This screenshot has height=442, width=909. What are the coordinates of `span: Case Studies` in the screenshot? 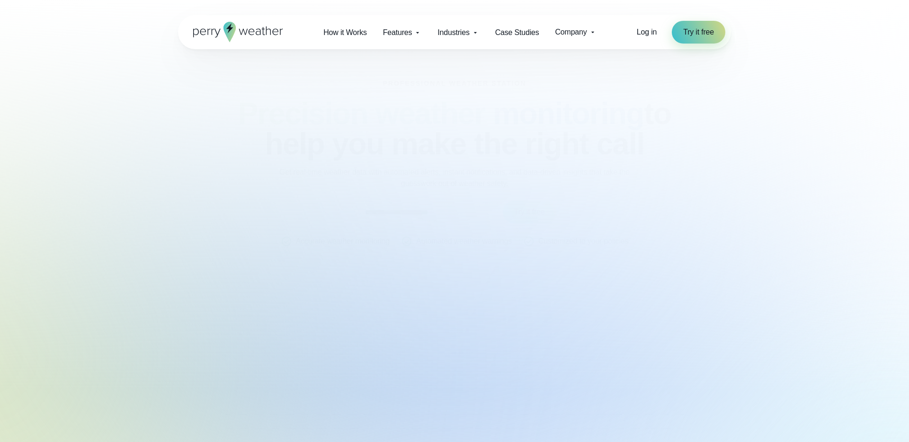 It's located at (517, 33).